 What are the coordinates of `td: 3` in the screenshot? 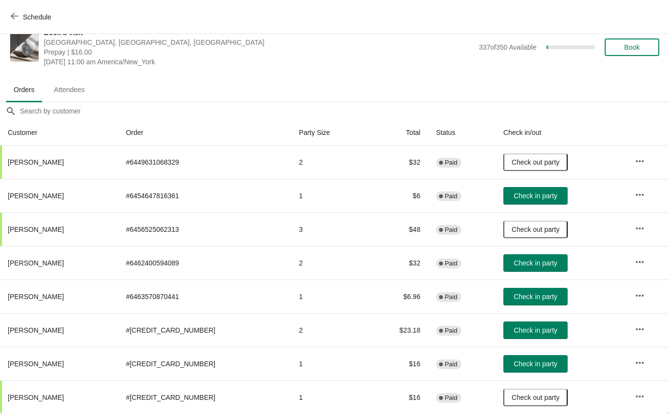 It's located at (330, 229).